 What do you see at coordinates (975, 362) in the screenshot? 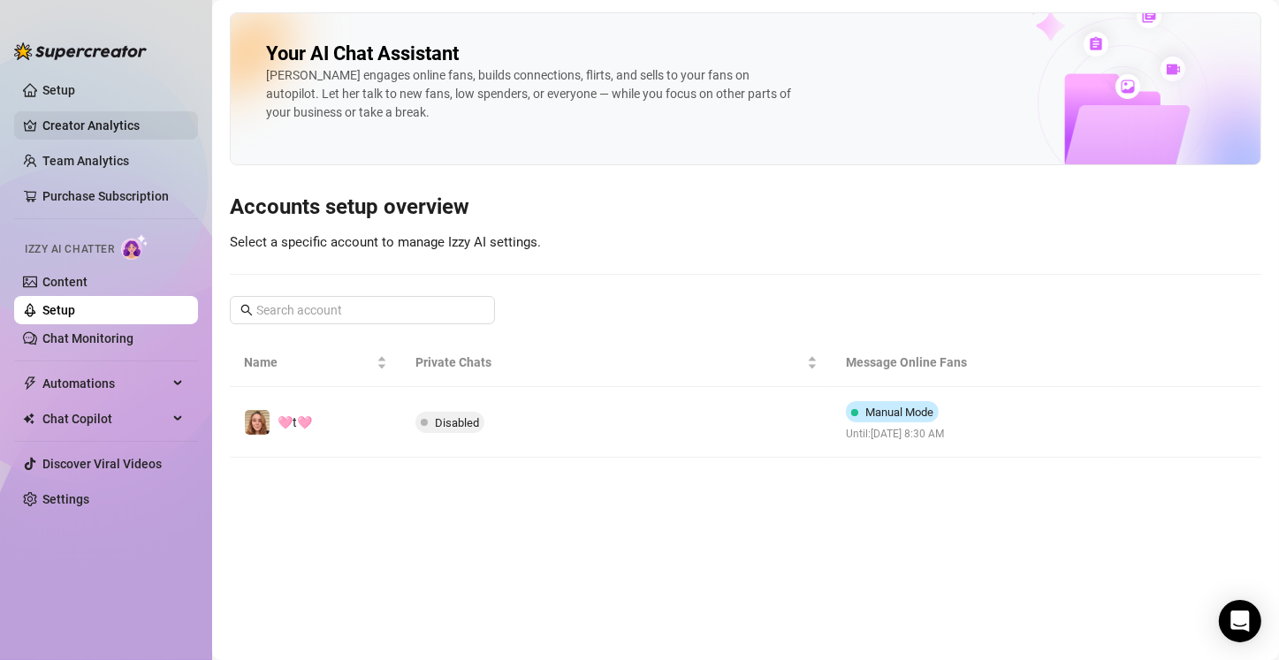
I see `th: Message Online Fans` at bounding box center [975, 362].